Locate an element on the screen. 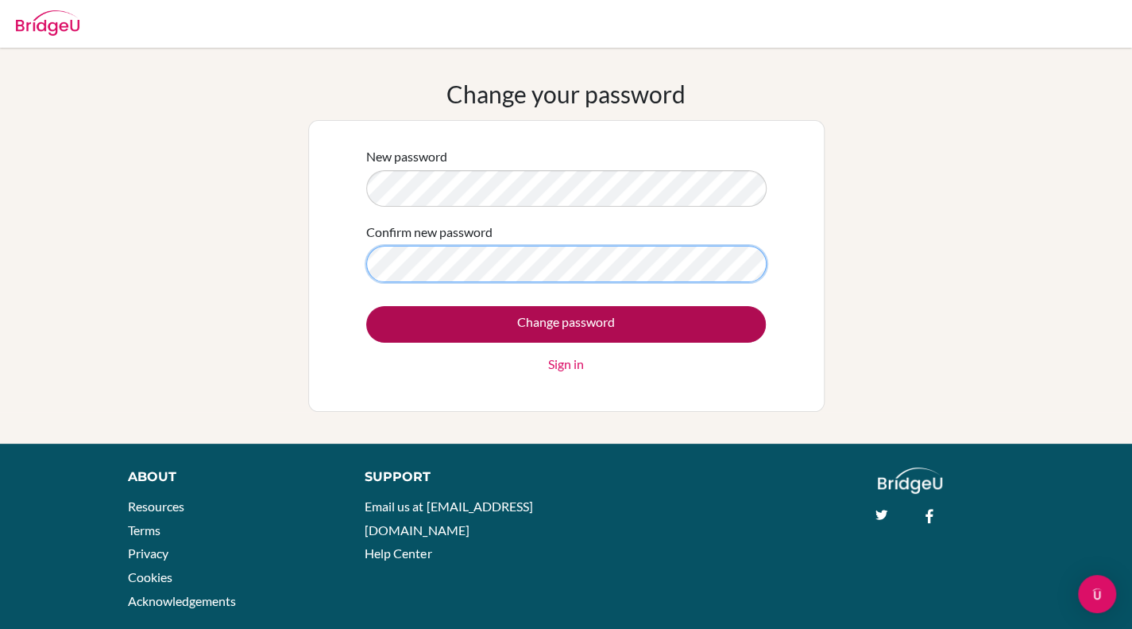 This screenshot has height=629, width=1132. div: About is located at coordinates (228, 477).